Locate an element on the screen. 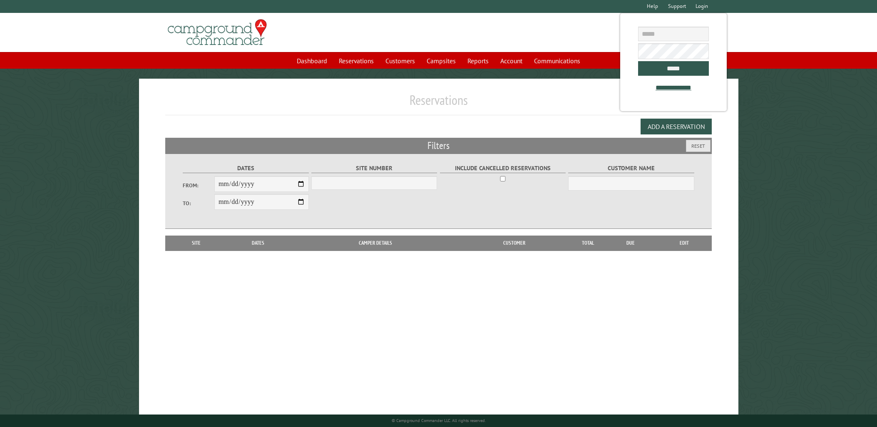  h1: Reservations is located at coordinates (439, 103).